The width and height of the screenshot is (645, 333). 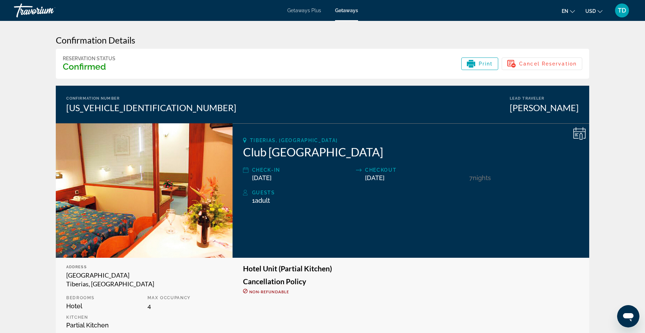 What do you see at coordinates (347, 10) in the screenshot?
I see `a: Getaways` at bounding box center [347, 10].